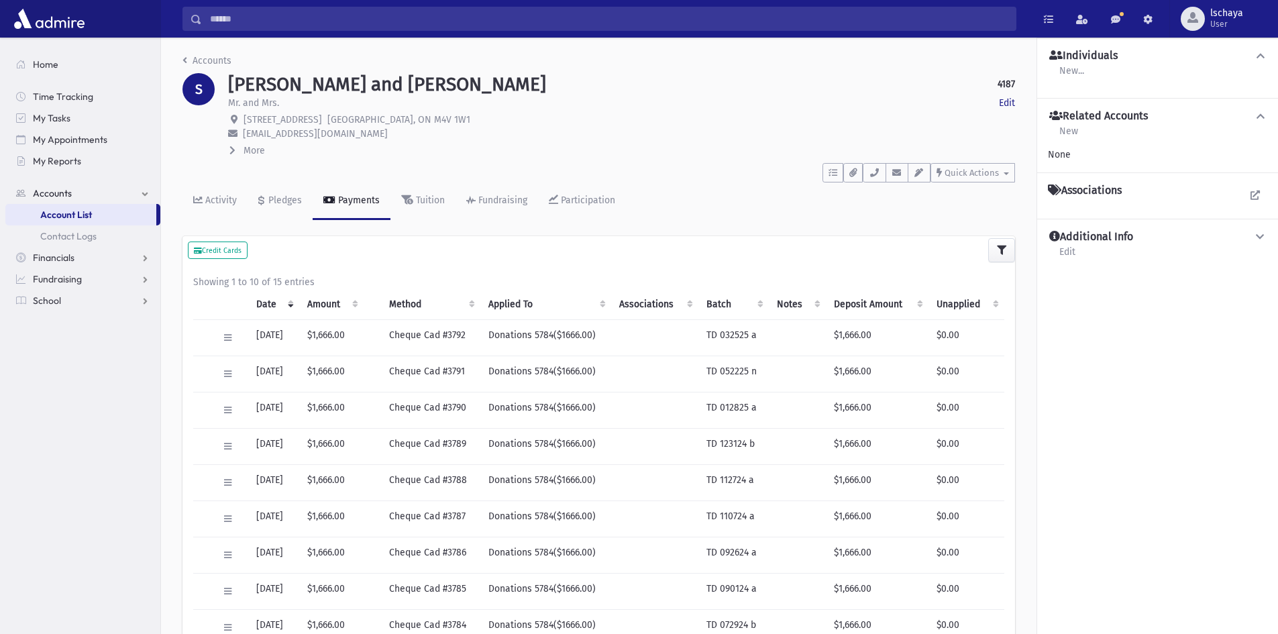  Describe the element at coordinates (1157, 116) in the screenshot. I see `button: Related Accounts` at that location.